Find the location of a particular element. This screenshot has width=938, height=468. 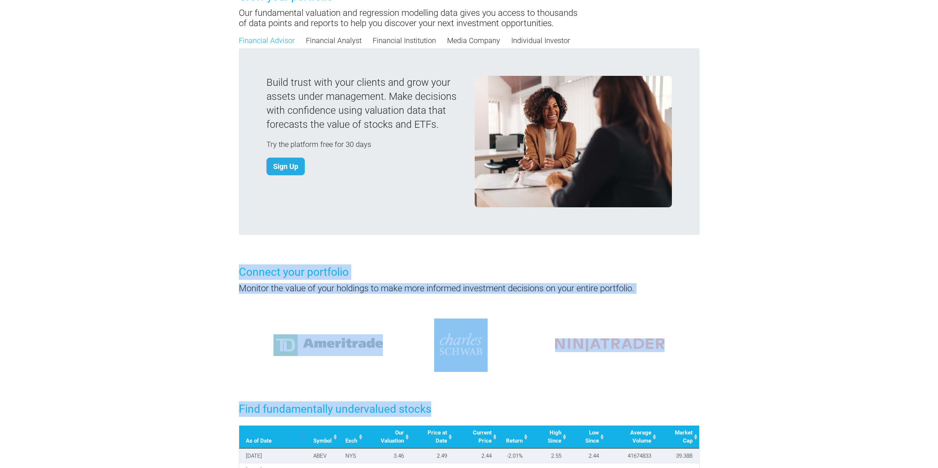

td: 3.46 is located at coordinates (387, 456).